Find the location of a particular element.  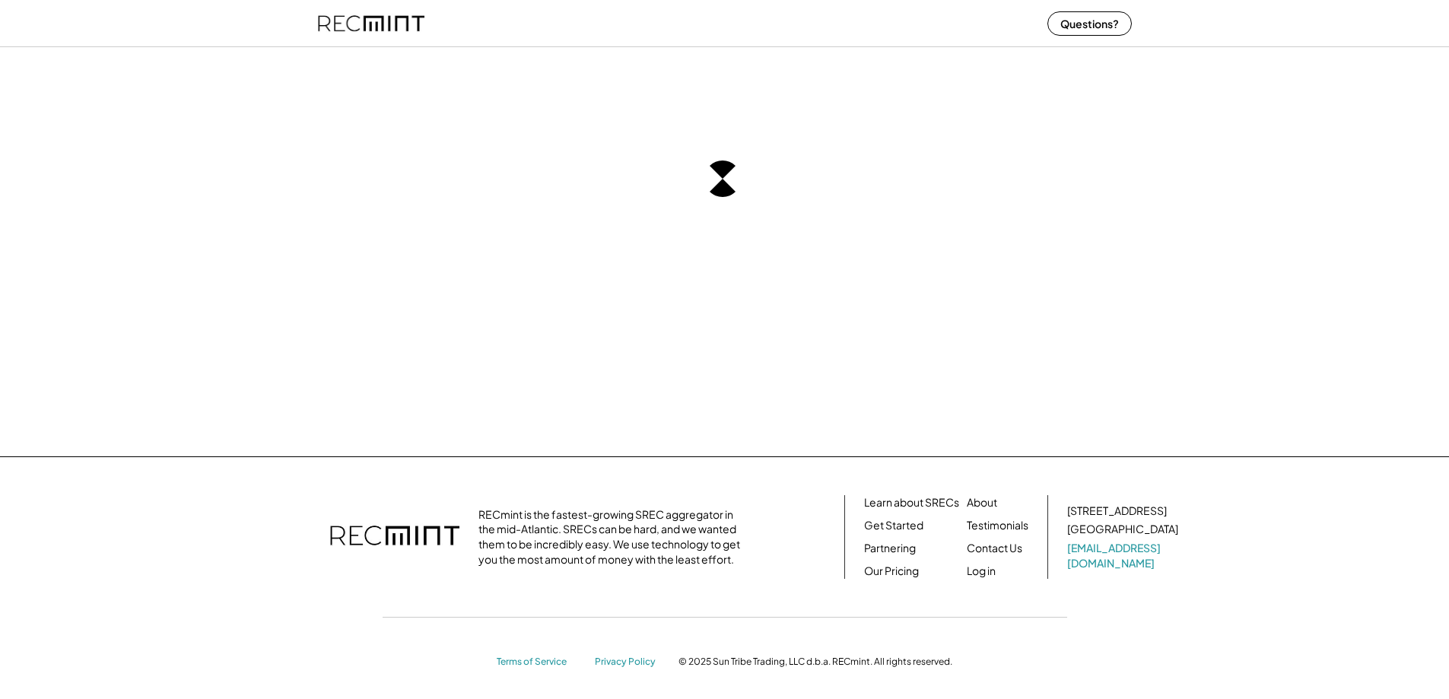

img: recmint-logotype%403x.png is located at coordinates (395, 537).